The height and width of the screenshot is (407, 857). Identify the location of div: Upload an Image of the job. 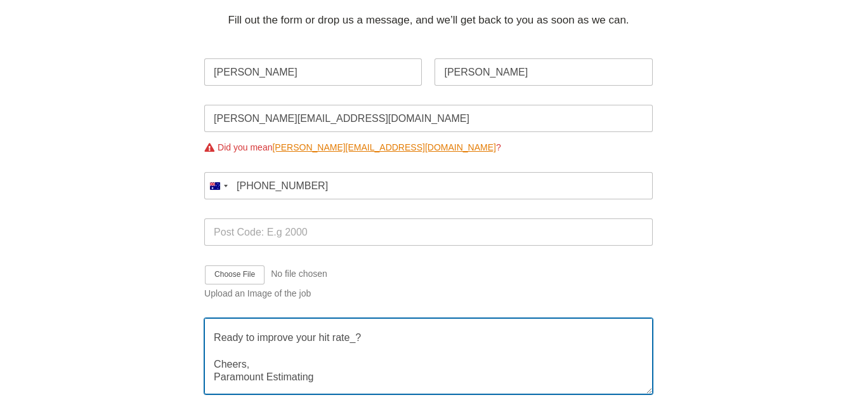
(428, 293).